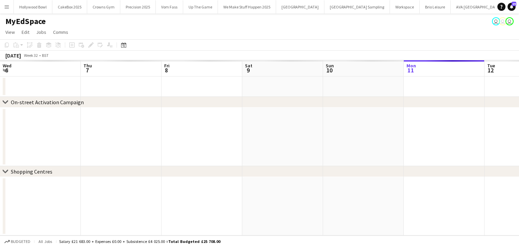 This screenshot has width=519, height=247. I want to click on button: Budgeted, so click(17, 241).